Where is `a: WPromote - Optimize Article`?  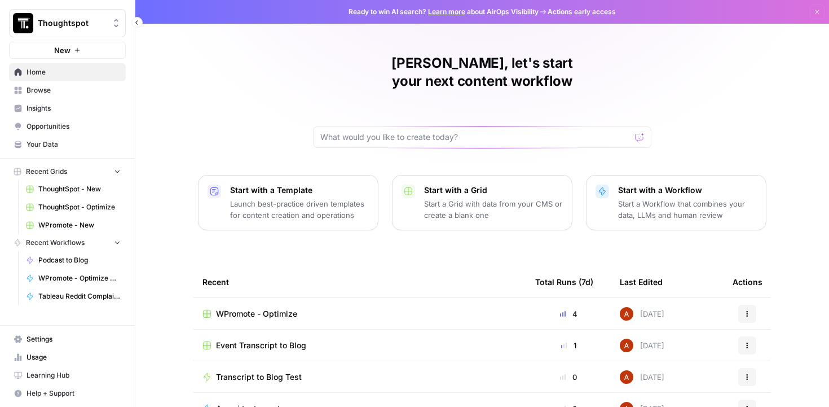 a: WPromote - Optimize Article is located at coordinates (73, 278).